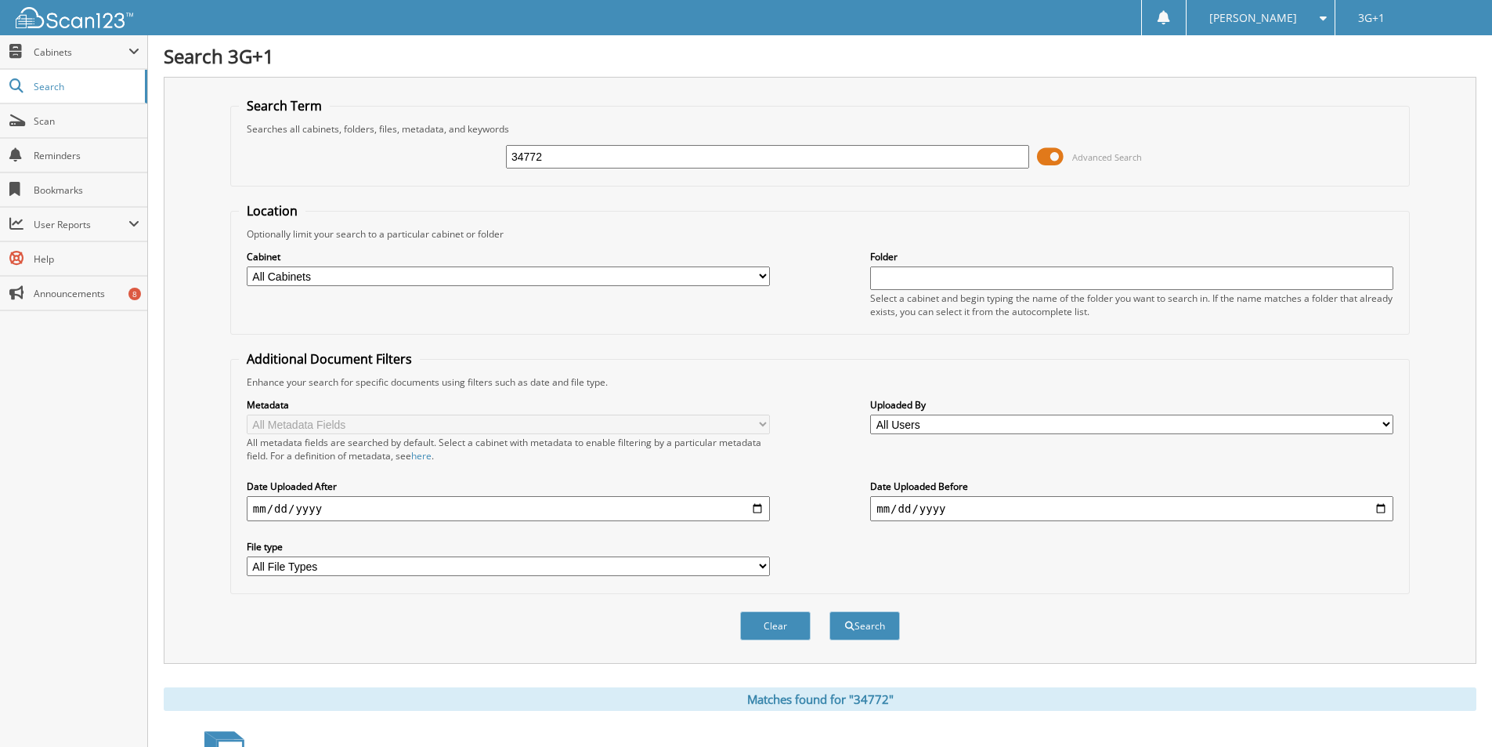 Image resolution: width=1492 pixels, height=747 pixels. What do you see at coordinates (86, 121) in the screenshot?
I see `span: Scan` at bounding box center [86, 121].